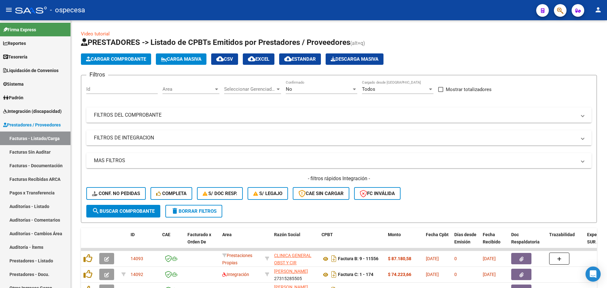 The height and width of the screenshot is (288, 607). I want to click on button: S/ Doc Resp., so click(220, 193).